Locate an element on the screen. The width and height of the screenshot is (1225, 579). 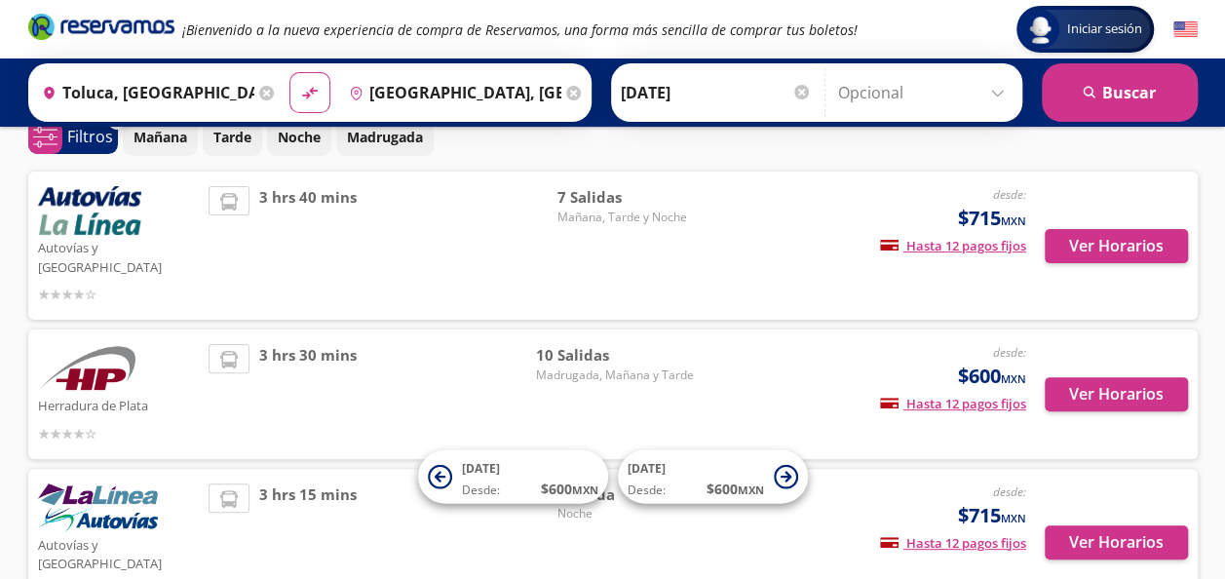
span: $600 is located at coordinates (992, 376).